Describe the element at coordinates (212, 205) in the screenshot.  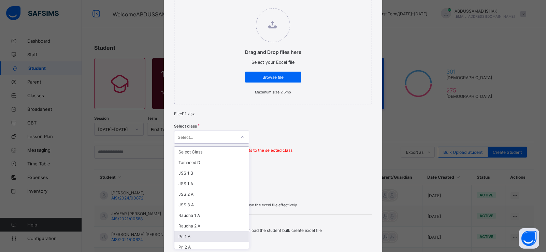
I see `div: JSS 3 A` at that location.